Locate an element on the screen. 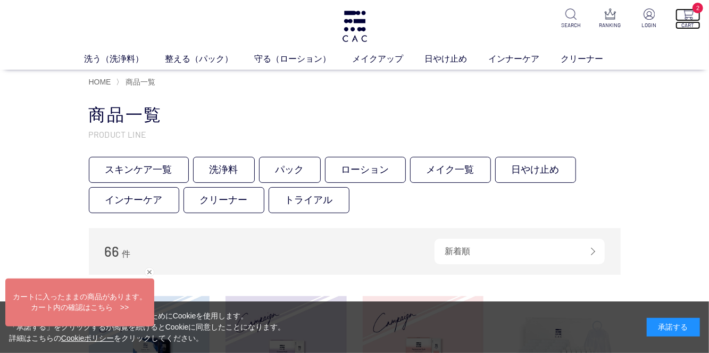 Image resolution: width=709 pixels, height=353 pixels. p: LOGIN is located at coordinates (649, 25).